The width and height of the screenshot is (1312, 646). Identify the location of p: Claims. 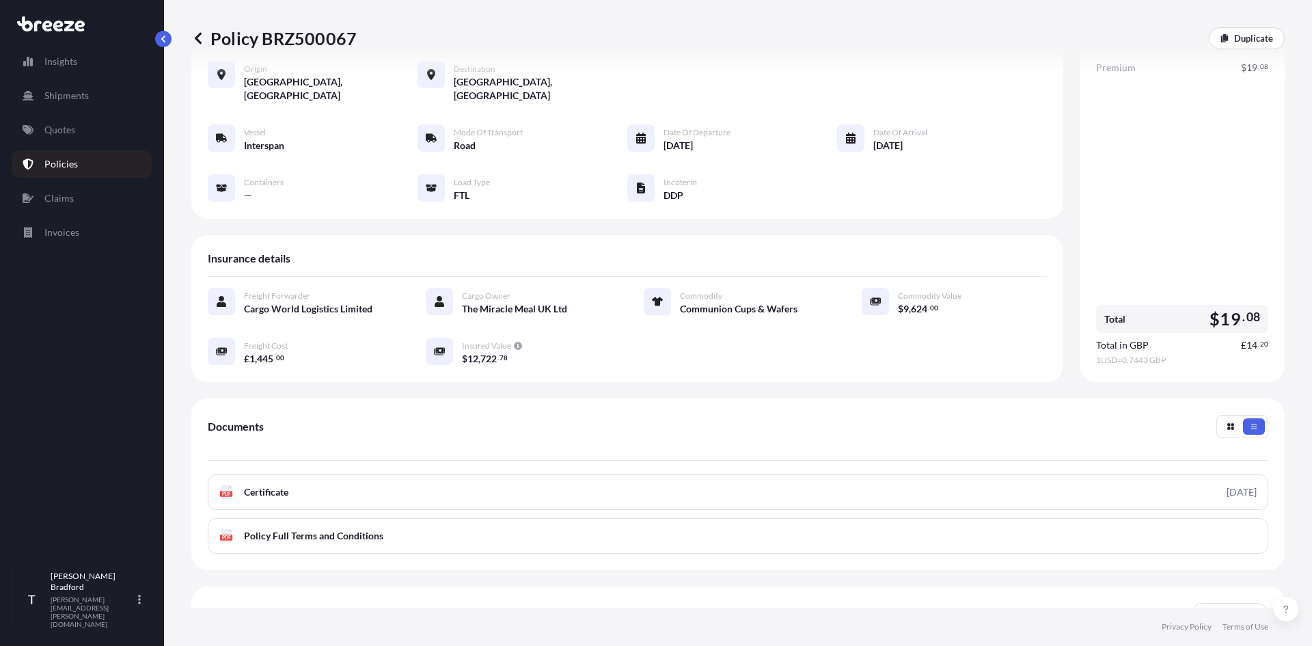
(59, 198).